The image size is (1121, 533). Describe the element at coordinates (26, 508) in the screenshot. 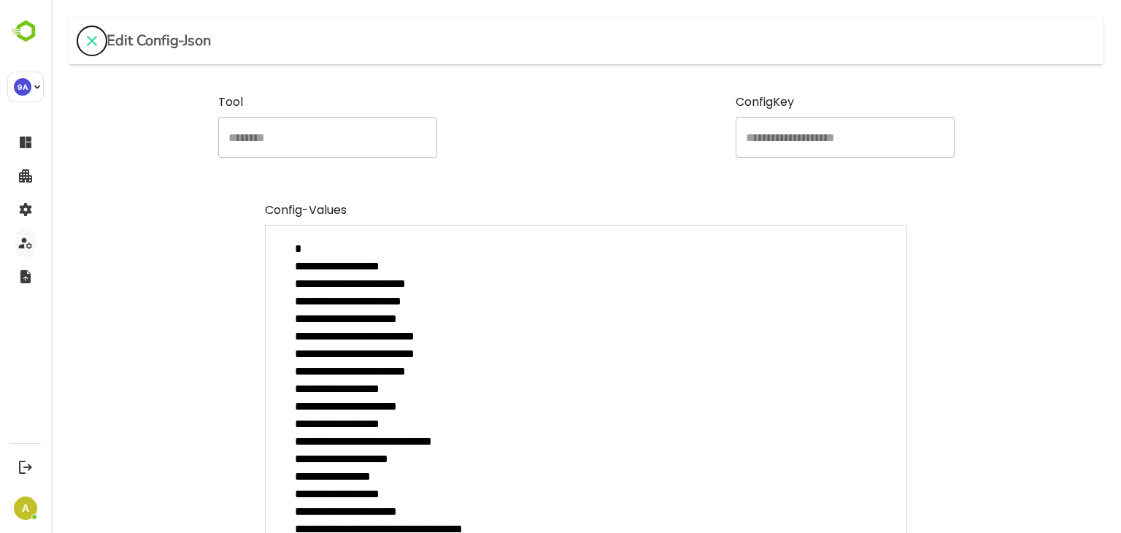

I see `div: A` at that location.